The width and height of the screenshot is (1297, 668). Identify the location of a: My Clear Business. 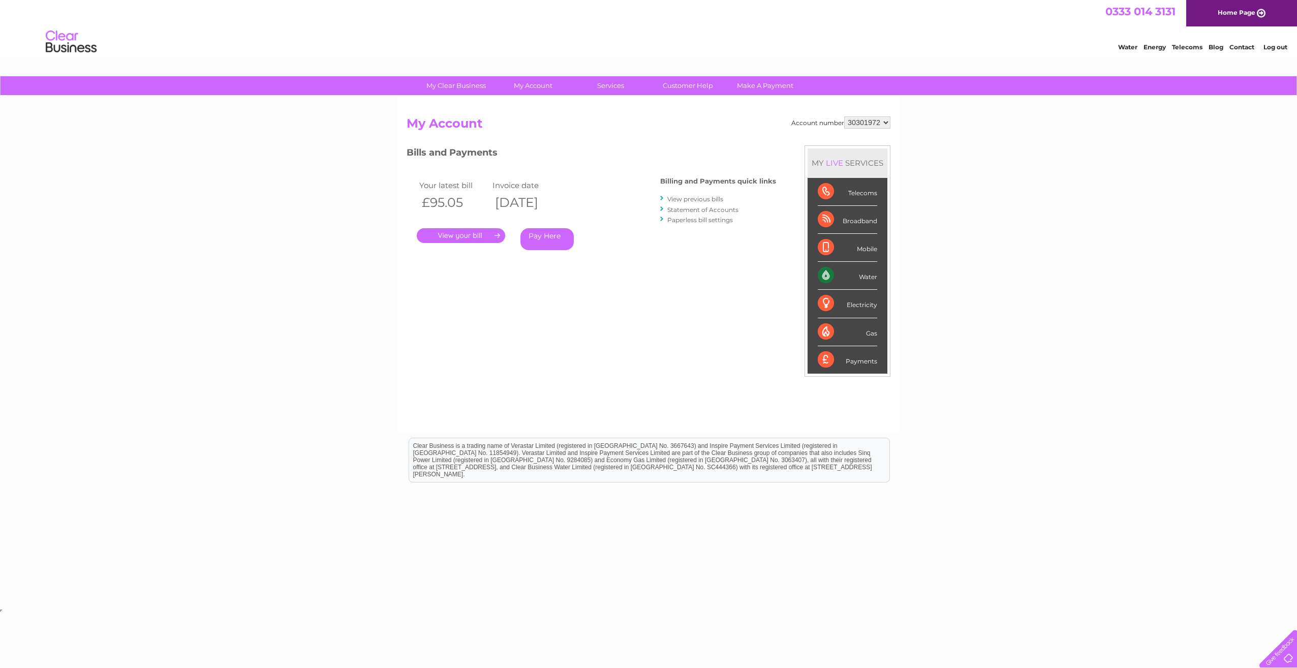
(456, 85).